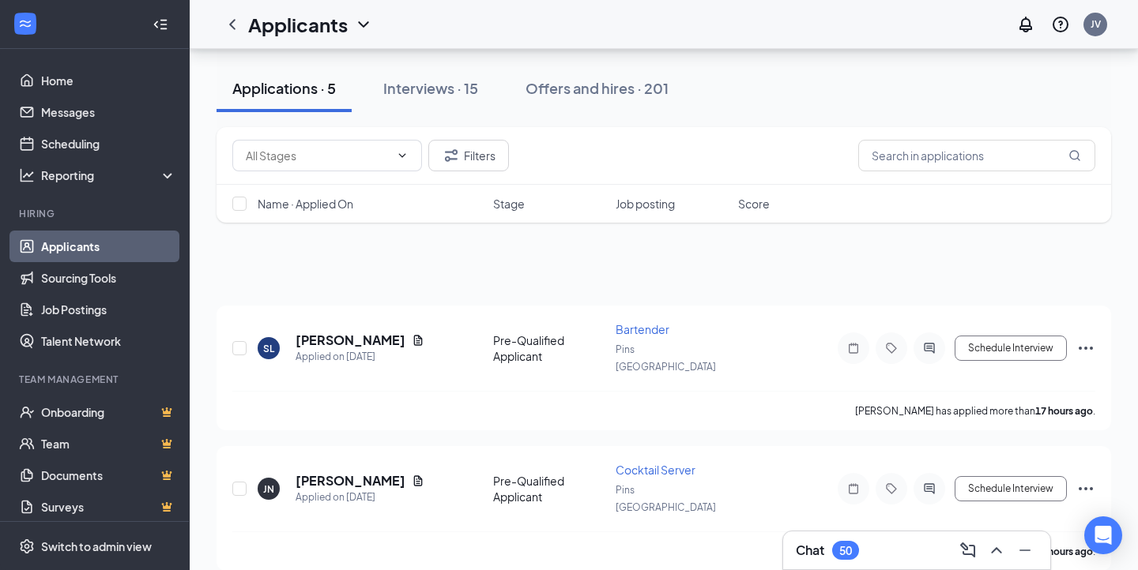 This screenshot has height=570, width=1138. Describe the element at coordinates (754, 204) in the screenshot. I see `span: Score` at that location.